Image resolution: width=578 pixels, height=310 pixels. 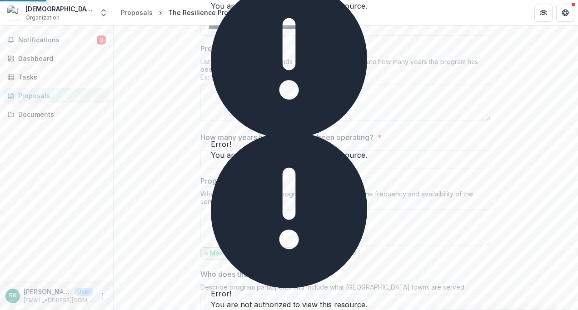 I want to click on p: Max Character Count: 1700, so click(x=252, y=253).